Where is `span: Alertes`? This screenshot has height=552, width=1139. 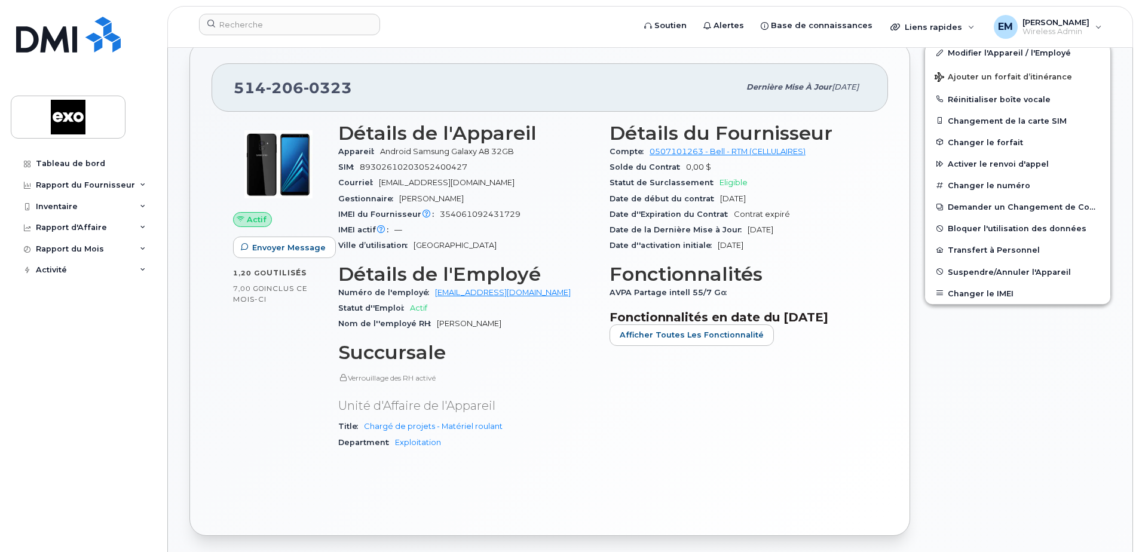
span: Alertes is located at coordinates (728, 26).